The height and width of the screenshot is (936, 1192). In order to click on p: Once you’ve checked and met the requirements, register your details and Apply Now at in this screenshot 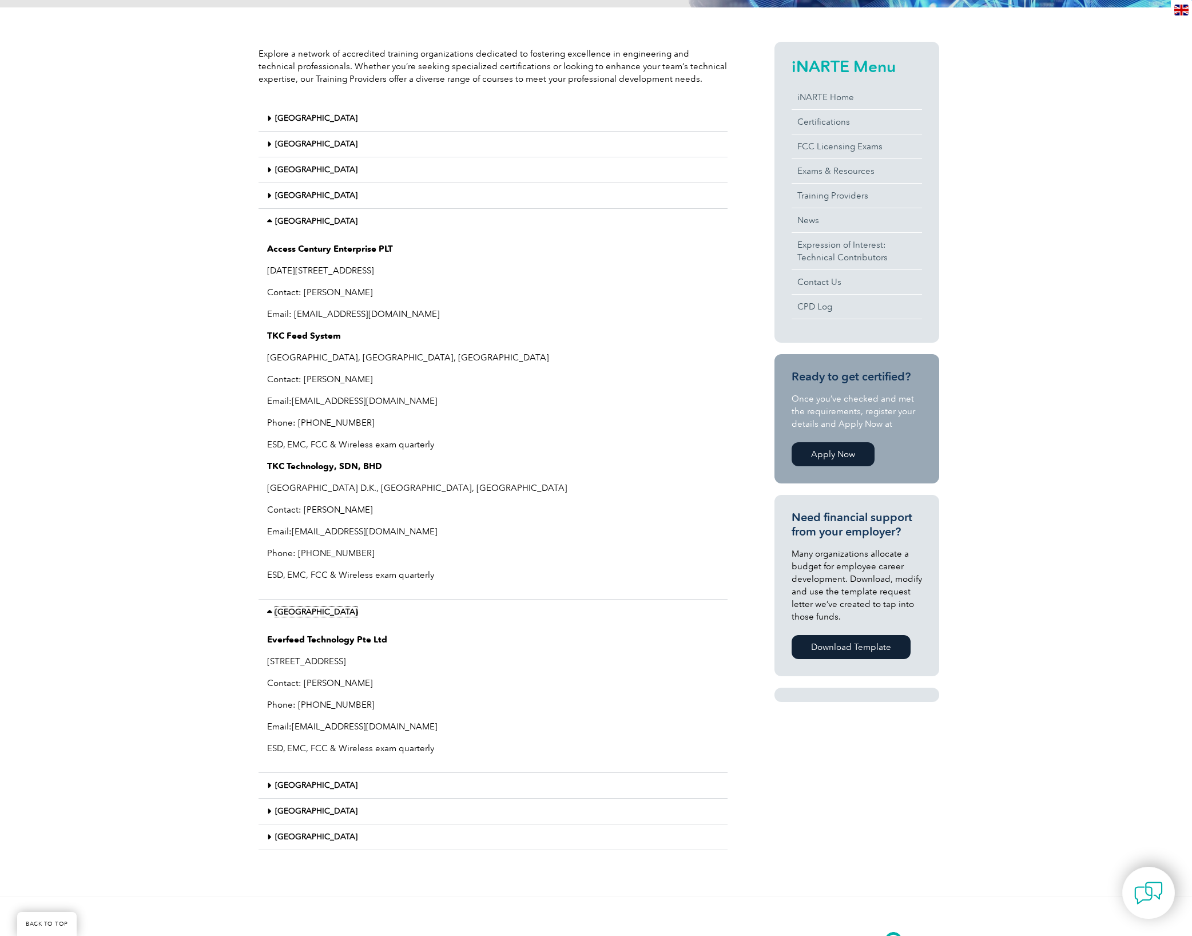, I will do `click(857, 411)`.